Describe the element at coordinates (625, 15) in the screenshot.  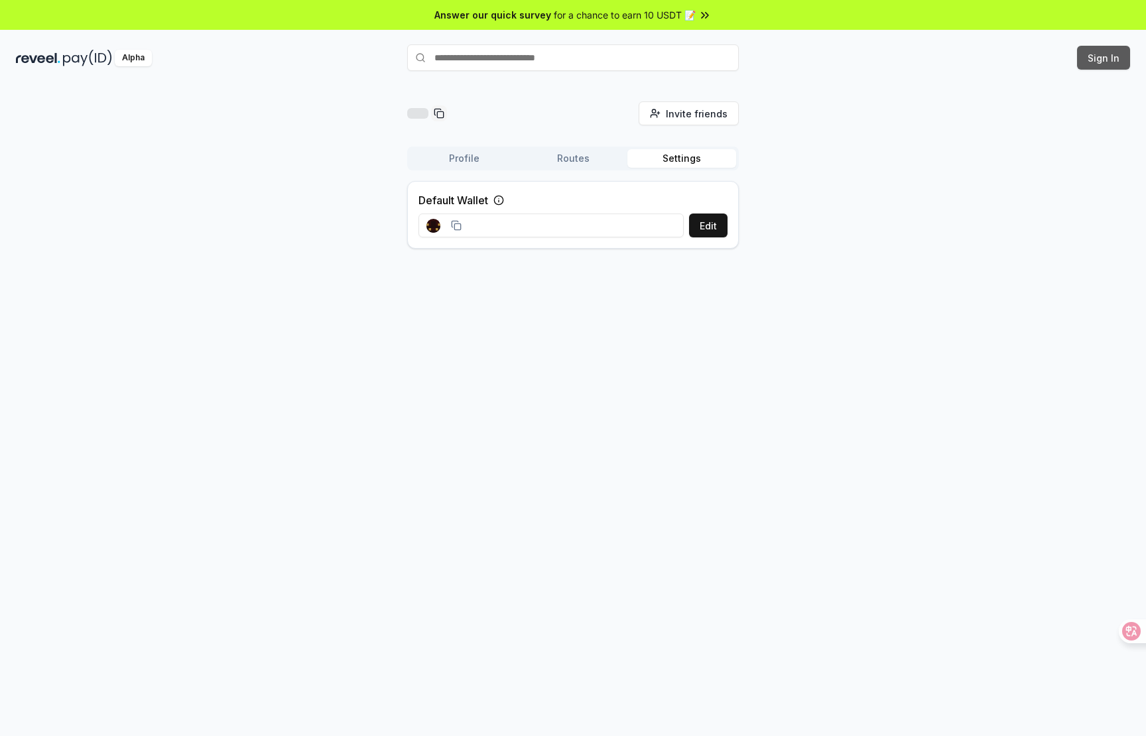
I see `span: for a chance to earn 10 USDT 📝` at that location.